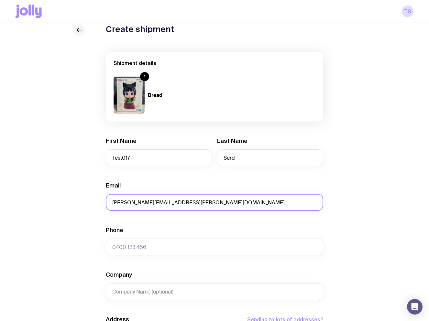 The image size is (429, 321). Describe the element at coordinates (232, 141) in the screenshot. I see `label: Last Name` at that location.